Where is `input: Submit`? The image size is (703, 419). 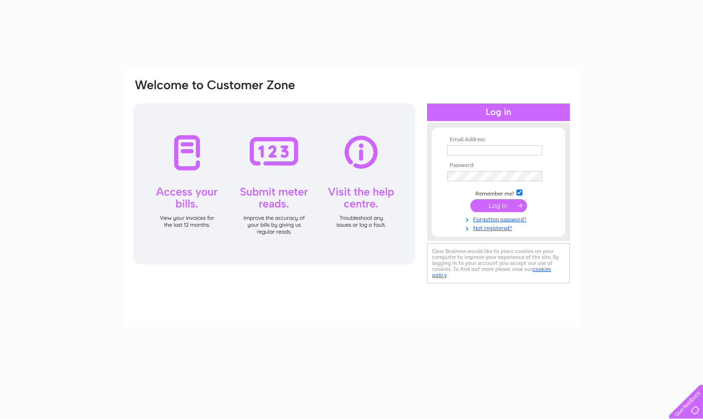
input: Submit is located at coordinates (498, 206).